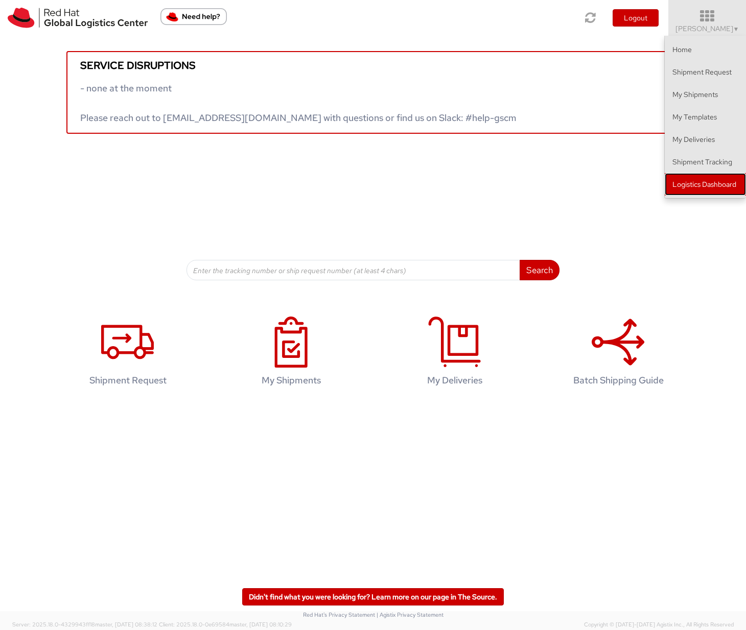 This screenshot has width=746, height=630. Describe the element at coordinates (78, 18) in the screenshot. I see `img: rh-logistics-00dfa346123c4ec078e1.svg` at that location.